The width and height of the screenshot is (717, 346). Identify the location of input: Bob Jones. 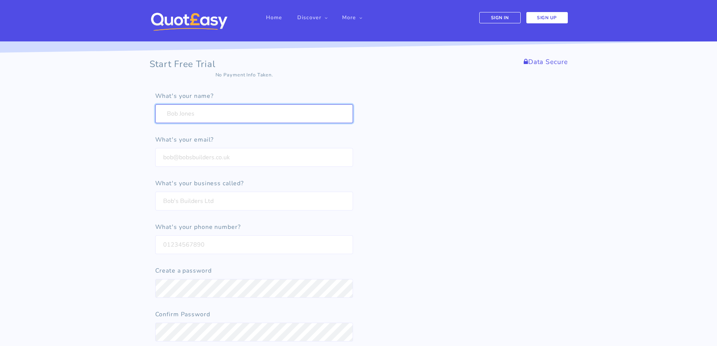
(254, 114).